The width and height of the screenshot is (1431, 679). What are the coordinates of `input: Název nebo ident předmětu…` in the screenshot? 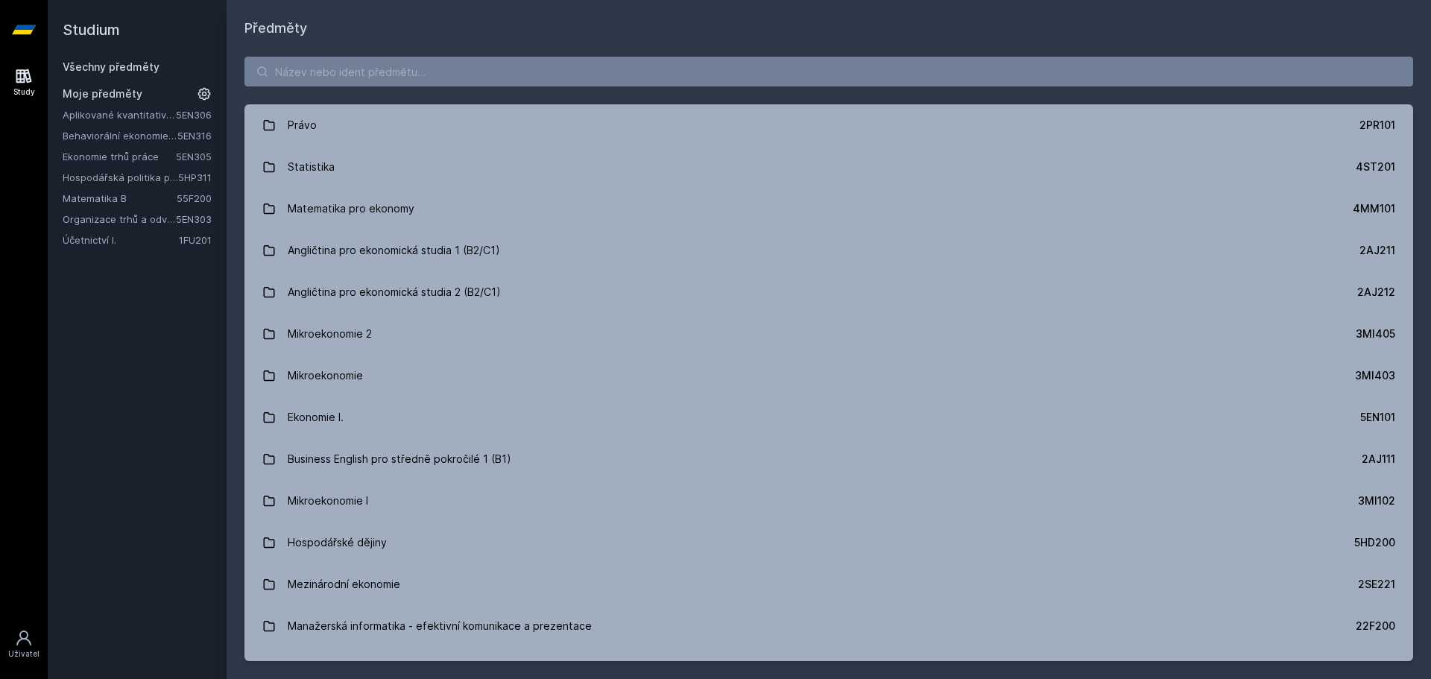 It's located at (829, 72).